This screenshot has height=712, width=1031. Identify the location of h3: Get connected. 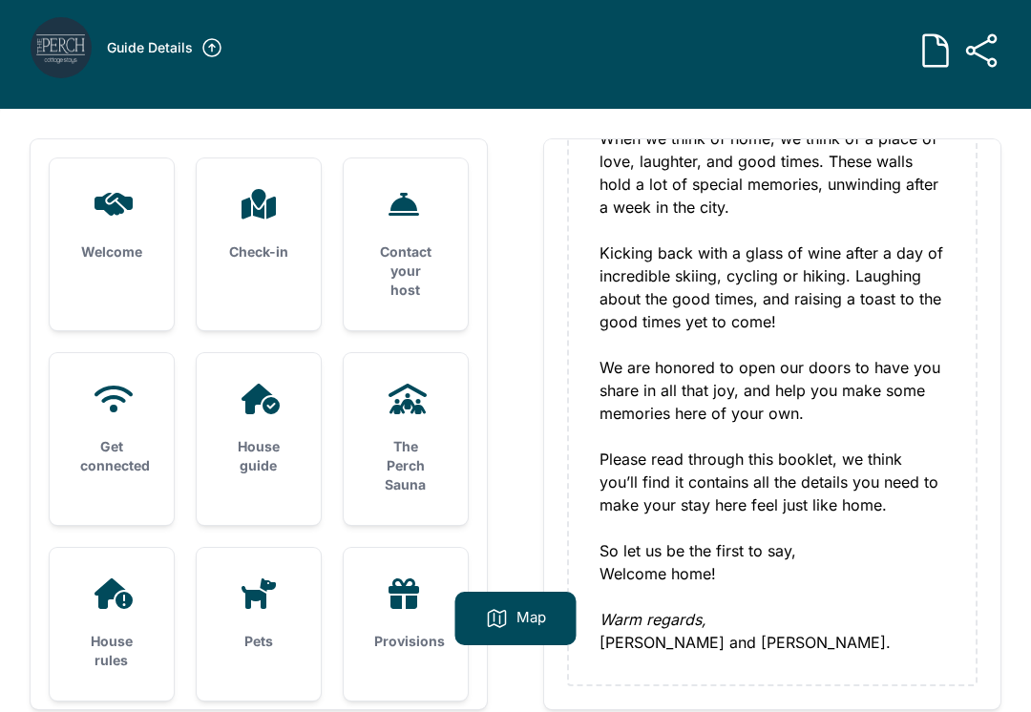
(112, 456).